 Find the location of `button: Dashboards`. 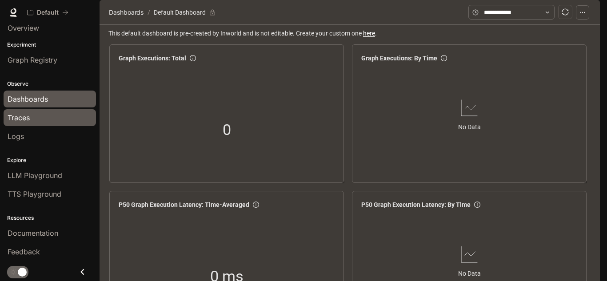

button: Dashboards is located at coordinates (126, 12).